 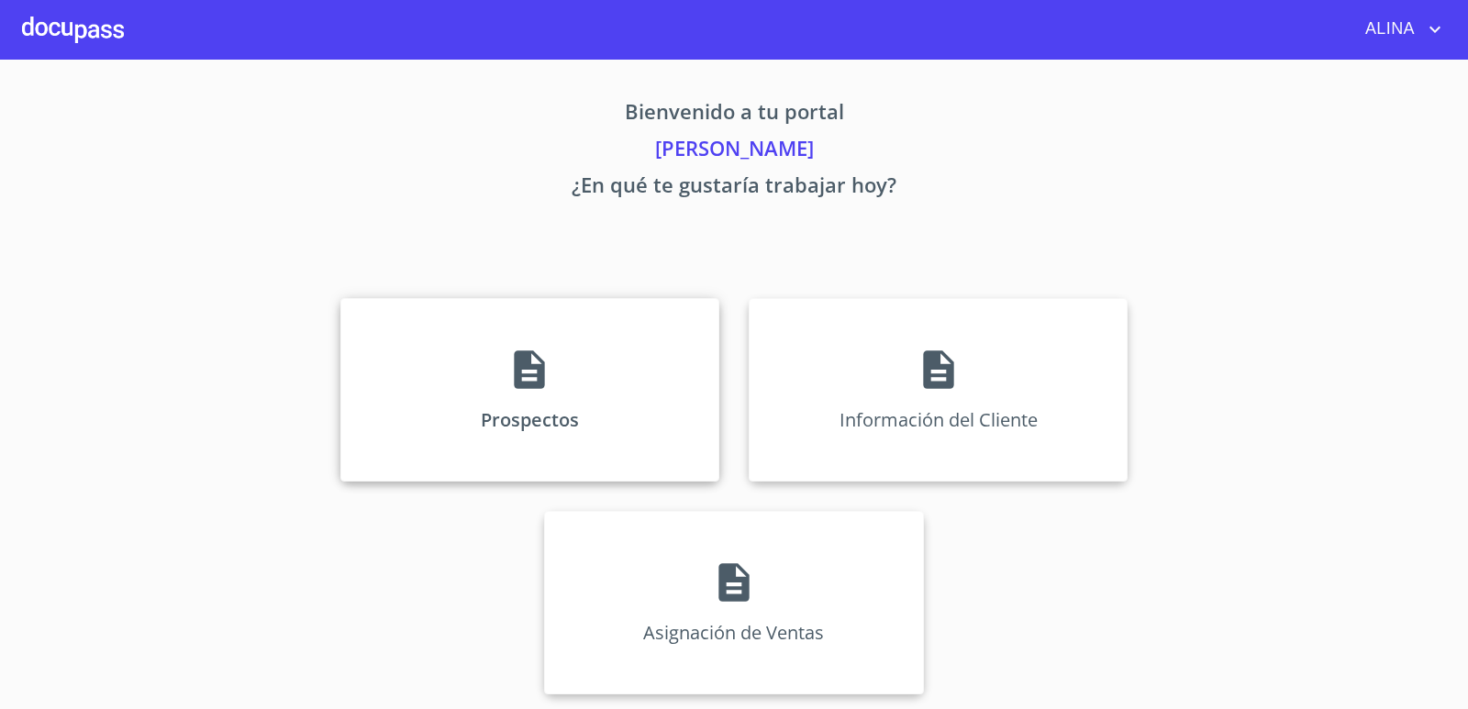 What do you see at coordinates (529, 419) in the screenshot?
I see `p: Prospectos` at bounding box center [529, 419].